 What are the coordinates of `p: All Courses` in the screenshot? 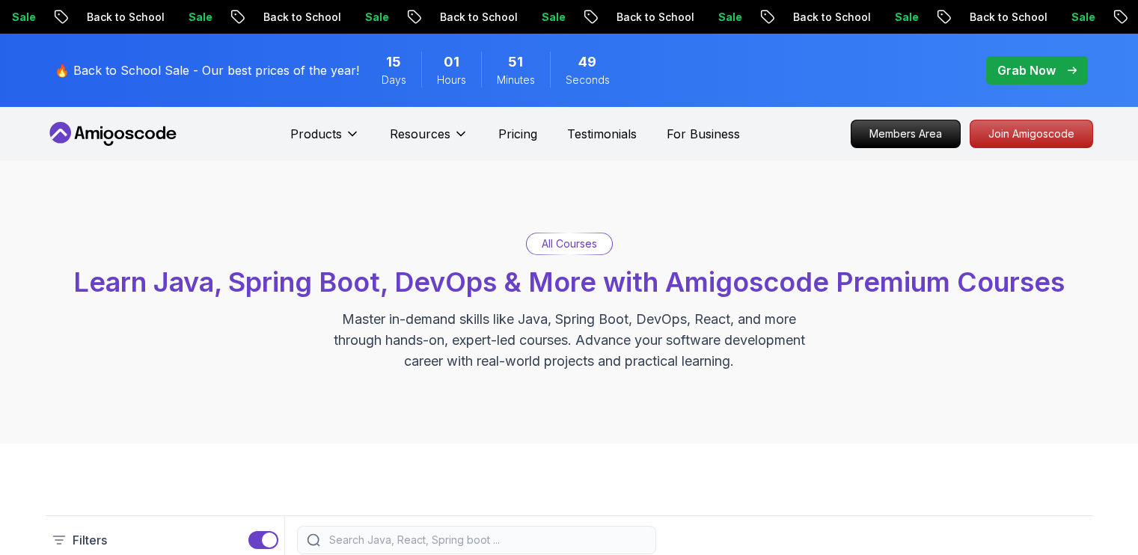 It's located at (569, 244).